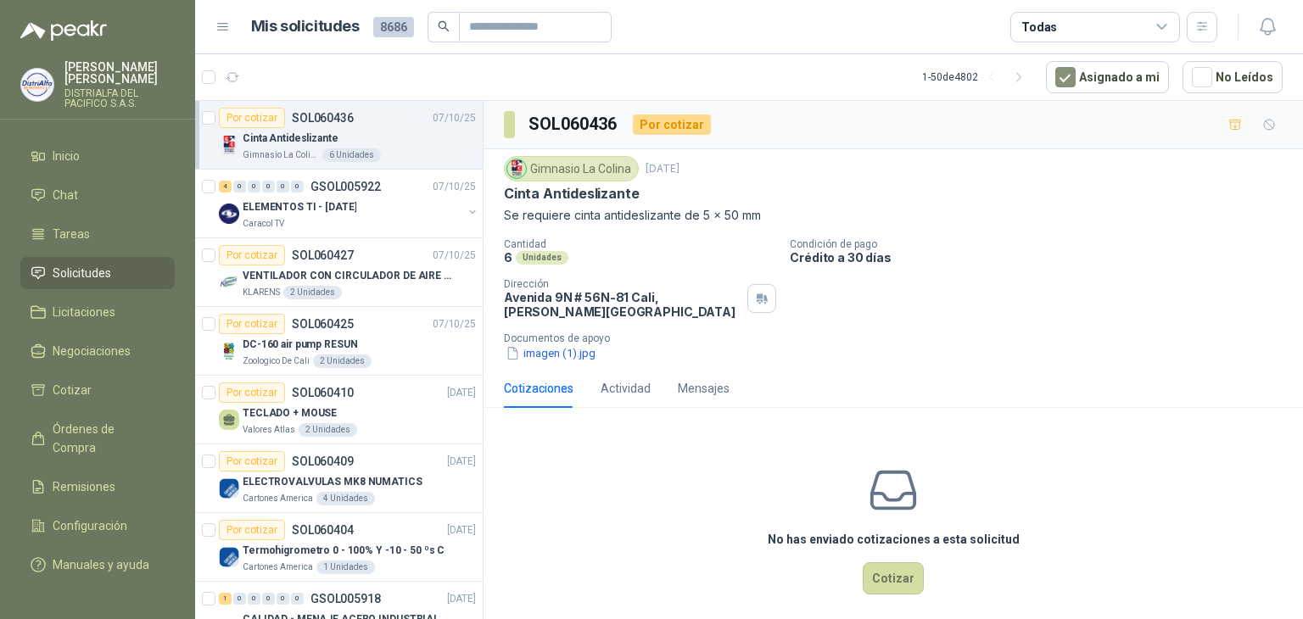  Describe the element at coordinates (98, 156) in the screenshot. I see `a: Inicio` at that location.